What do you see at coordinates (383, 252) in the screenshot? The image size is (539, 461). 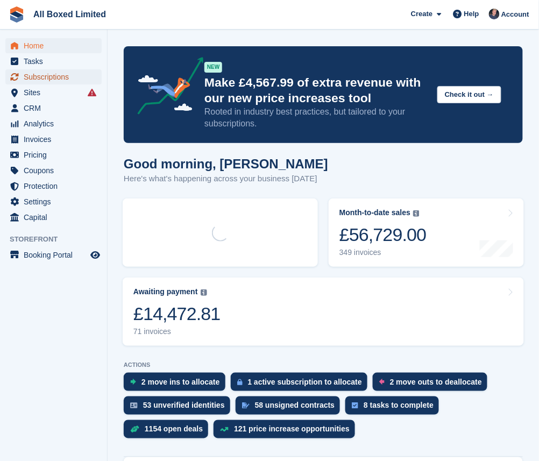 I see `div: 349 invoices` at bounding box center [383, 252].